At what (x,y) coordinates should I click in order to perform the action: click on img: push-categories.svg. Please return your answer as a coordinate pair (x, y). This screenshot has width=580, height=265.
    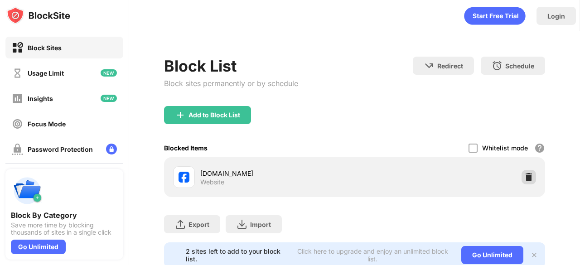
    Looking at the image, I should click on (27, 191).